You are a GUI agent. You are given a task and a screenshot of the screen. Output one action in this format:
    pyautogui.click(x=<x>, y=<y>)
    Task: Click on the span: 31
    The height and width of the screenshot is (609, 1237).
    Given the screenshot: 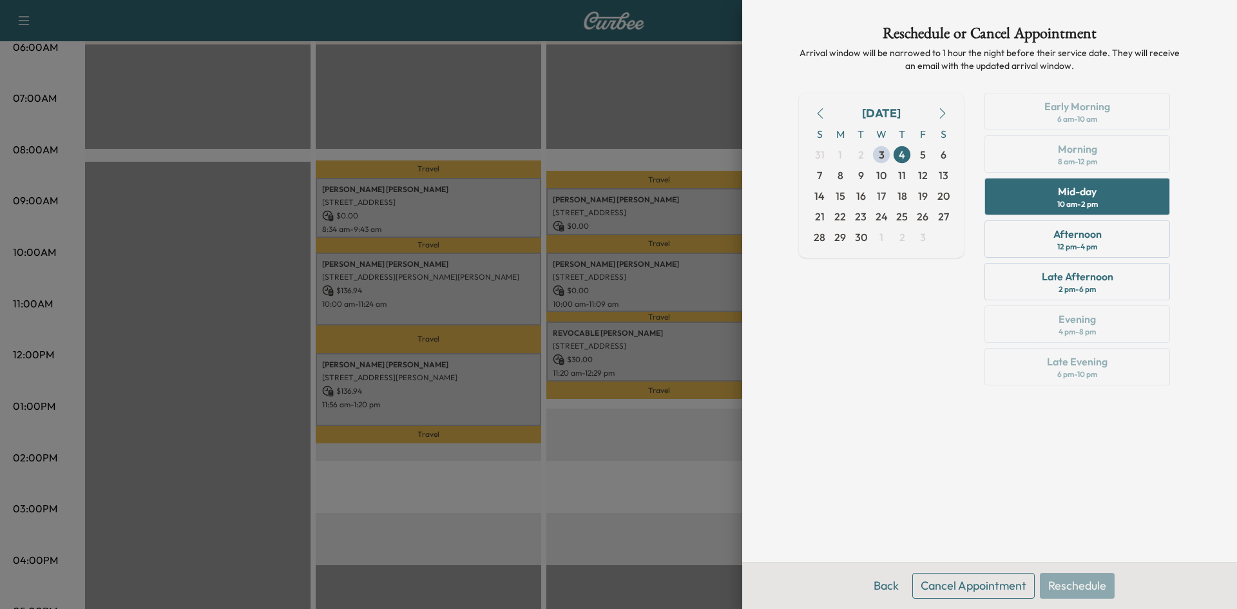 What is the action you would take?
    pyautogui.click(x=819, y=155)
    